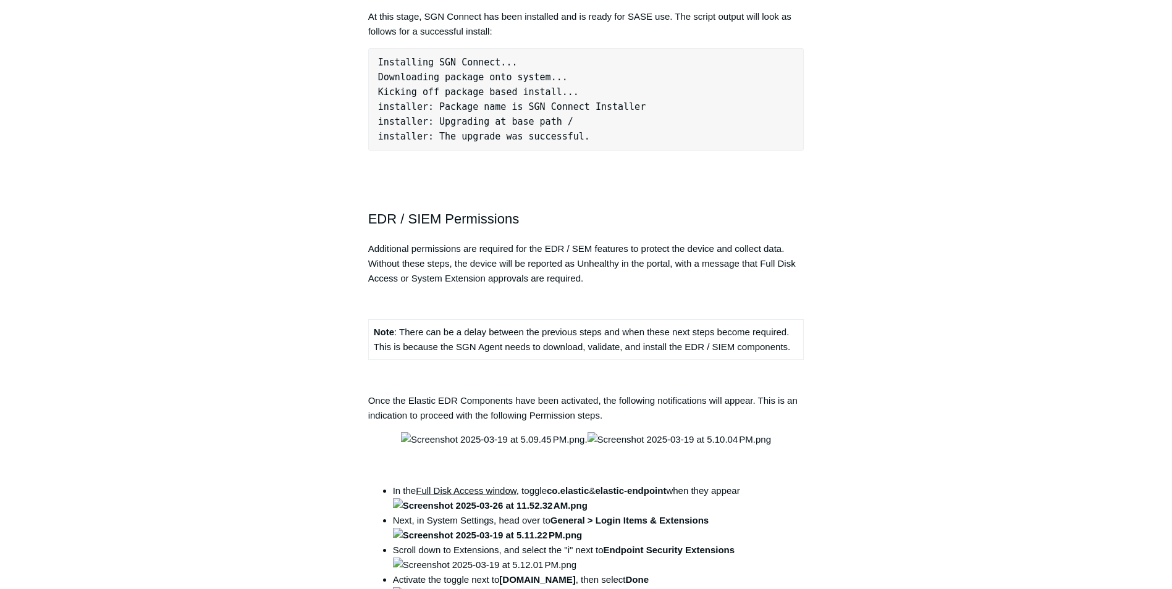 This screenshot has height=589, width=1172. Describe the element at coordinates (637, 579) in the screenshot. I see `strong: Done` at that location.